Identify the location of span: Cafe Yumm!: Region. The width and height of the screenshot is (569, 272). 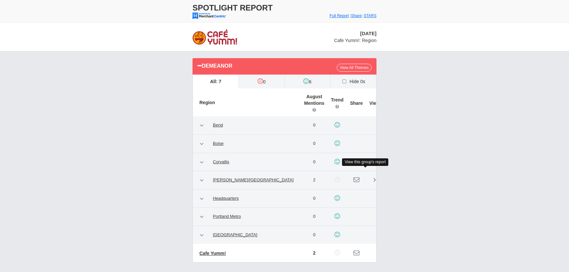
(355, 40).